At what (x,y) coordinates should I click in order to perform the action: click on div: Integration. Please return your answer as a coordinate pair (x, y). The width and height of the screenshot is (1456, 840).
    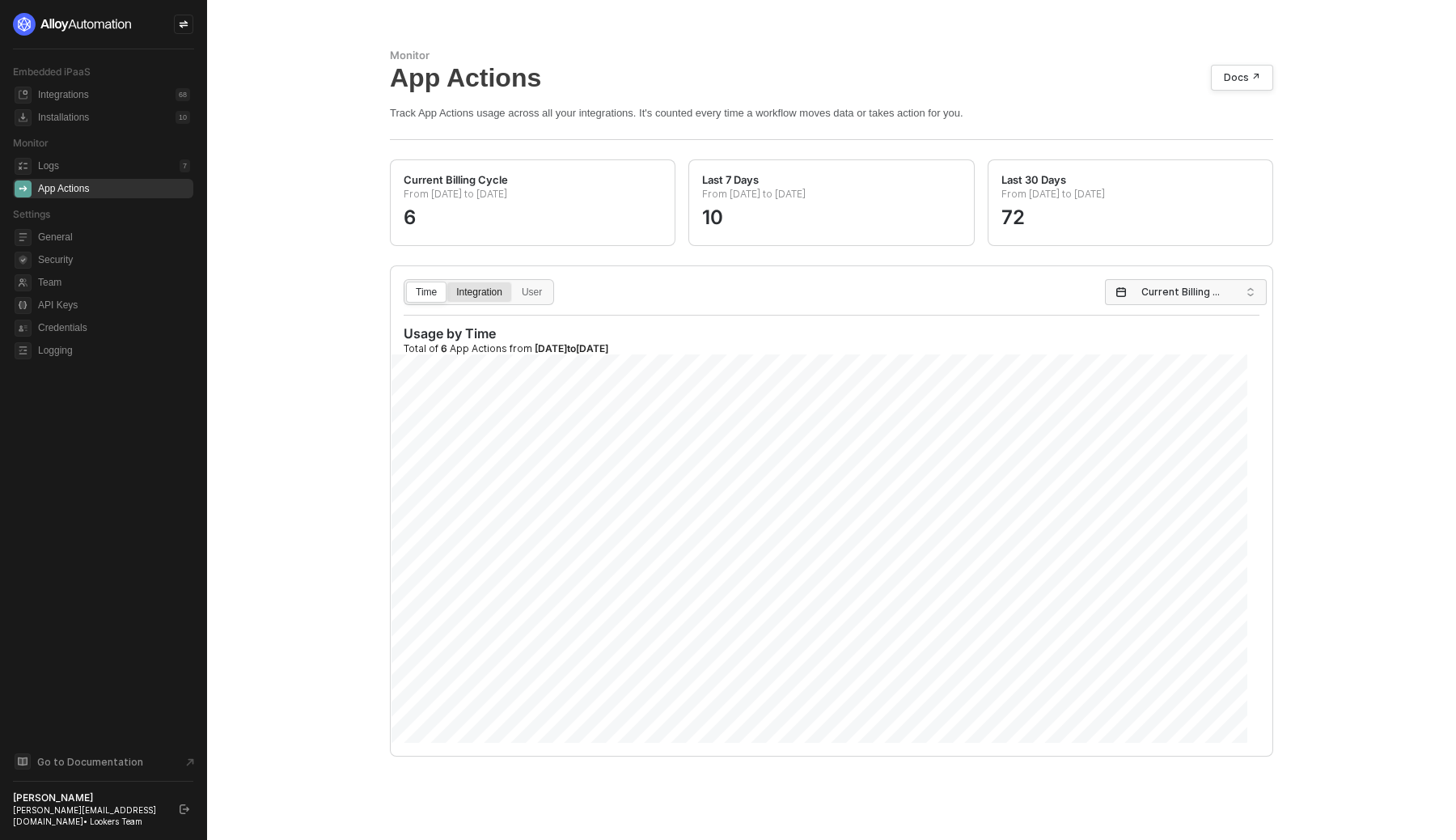
    Looking at the image, I should click on (479, 300).